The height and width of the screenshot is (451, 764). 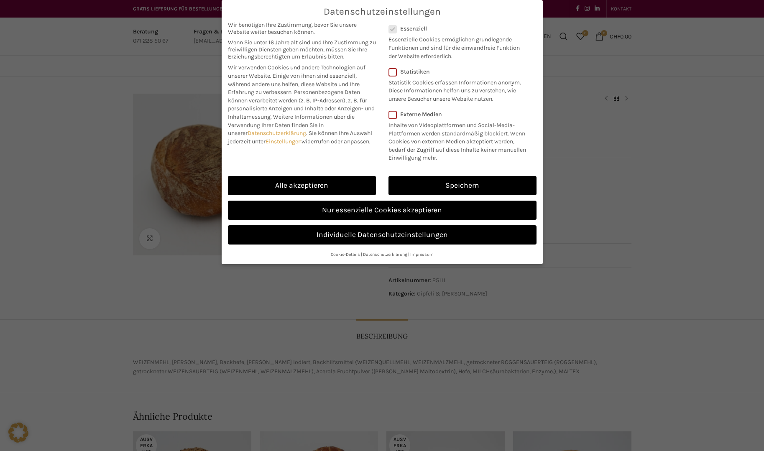 What do you see at coordinates (382, 210) in the screenshot?
I see `a: Nur essenzielle Cookies akzeptieren` at bounding box center [382, 210].